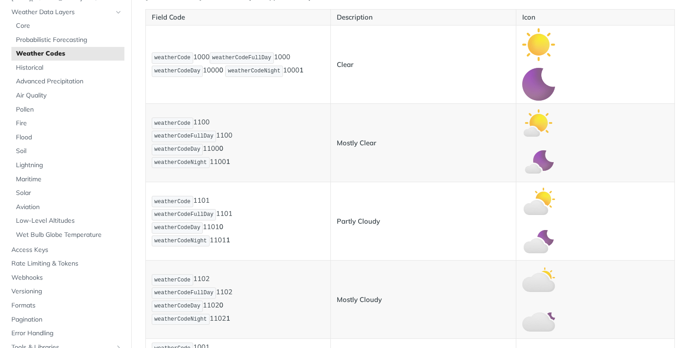 Image resolution: width=689 pixels, height=348 pixels. What do you see at coordinates (68, 179) in the screenshot?
I see `a: Maritime` at bounding box center [68, 179].